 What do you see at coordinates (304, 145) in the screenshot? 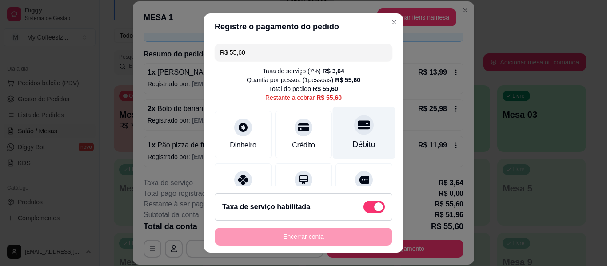
I see `div: Crédito` at bounding box center [304, 145].